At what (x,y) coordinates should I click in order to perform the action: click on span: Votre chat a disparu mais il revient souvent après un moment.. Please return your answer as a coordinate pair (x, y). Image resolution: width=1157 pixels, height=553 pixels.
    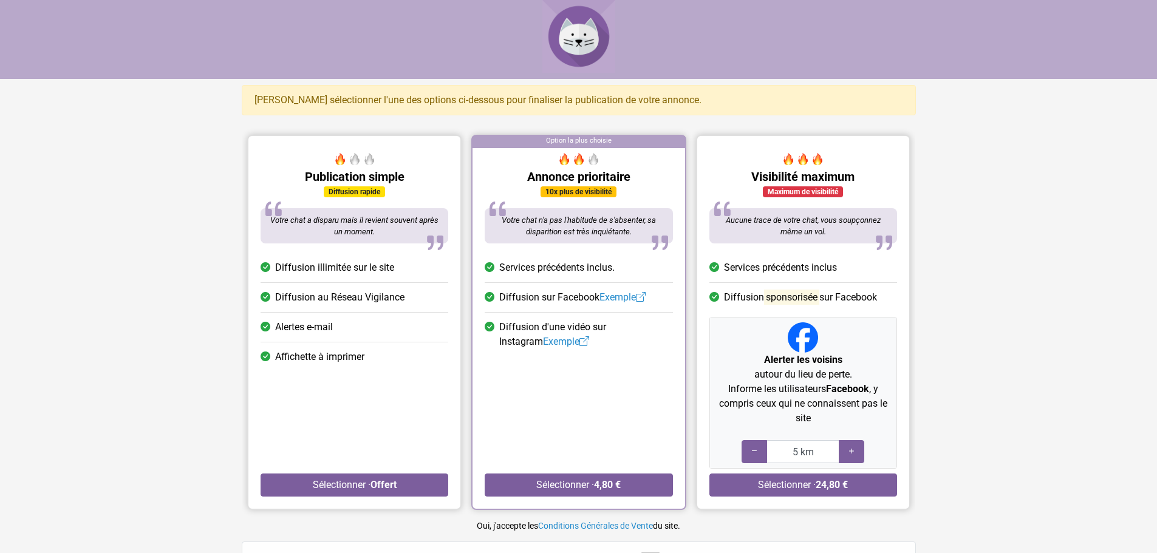
    Looking at the image, I should click on (354, 226).